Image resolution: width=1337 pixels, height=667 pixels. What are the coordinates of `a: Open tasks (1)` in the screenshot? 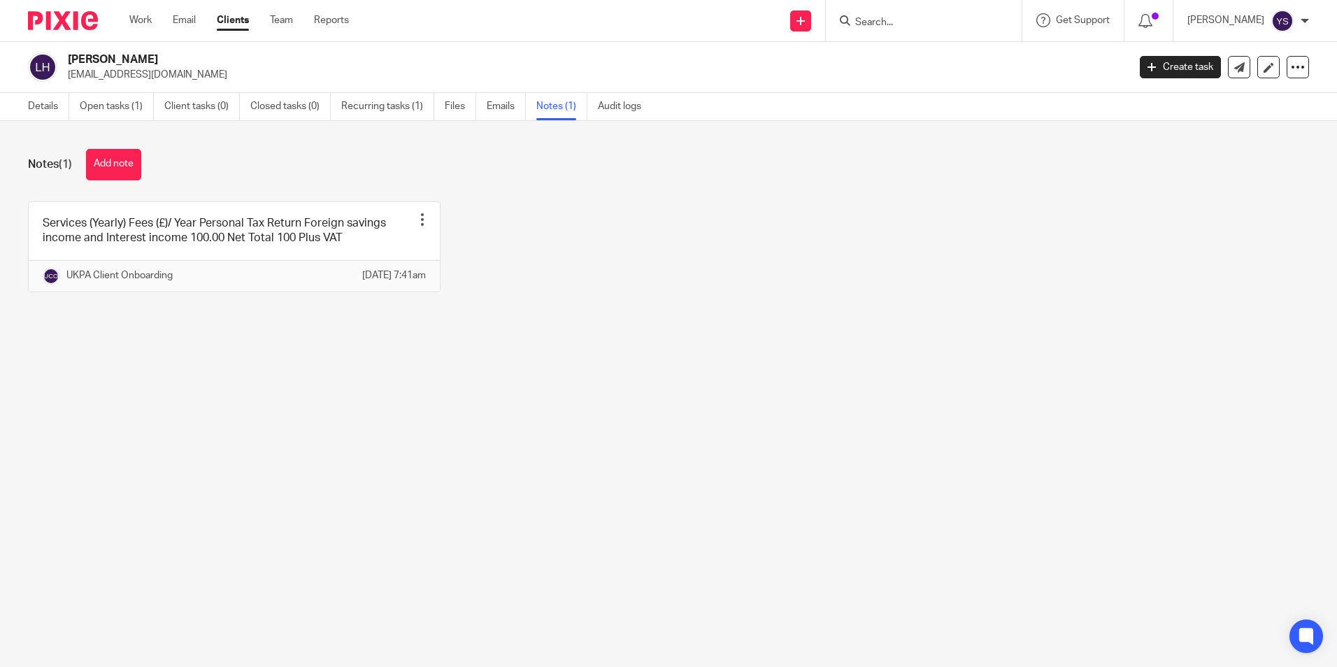 It's located at (117, 106).